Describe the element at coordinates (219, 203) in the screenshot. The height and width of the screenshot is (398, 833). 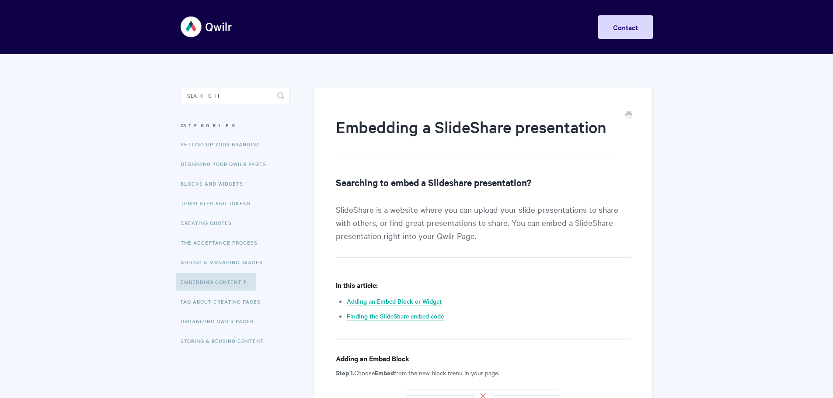
I see `a: Templates and Tokens` at that location.